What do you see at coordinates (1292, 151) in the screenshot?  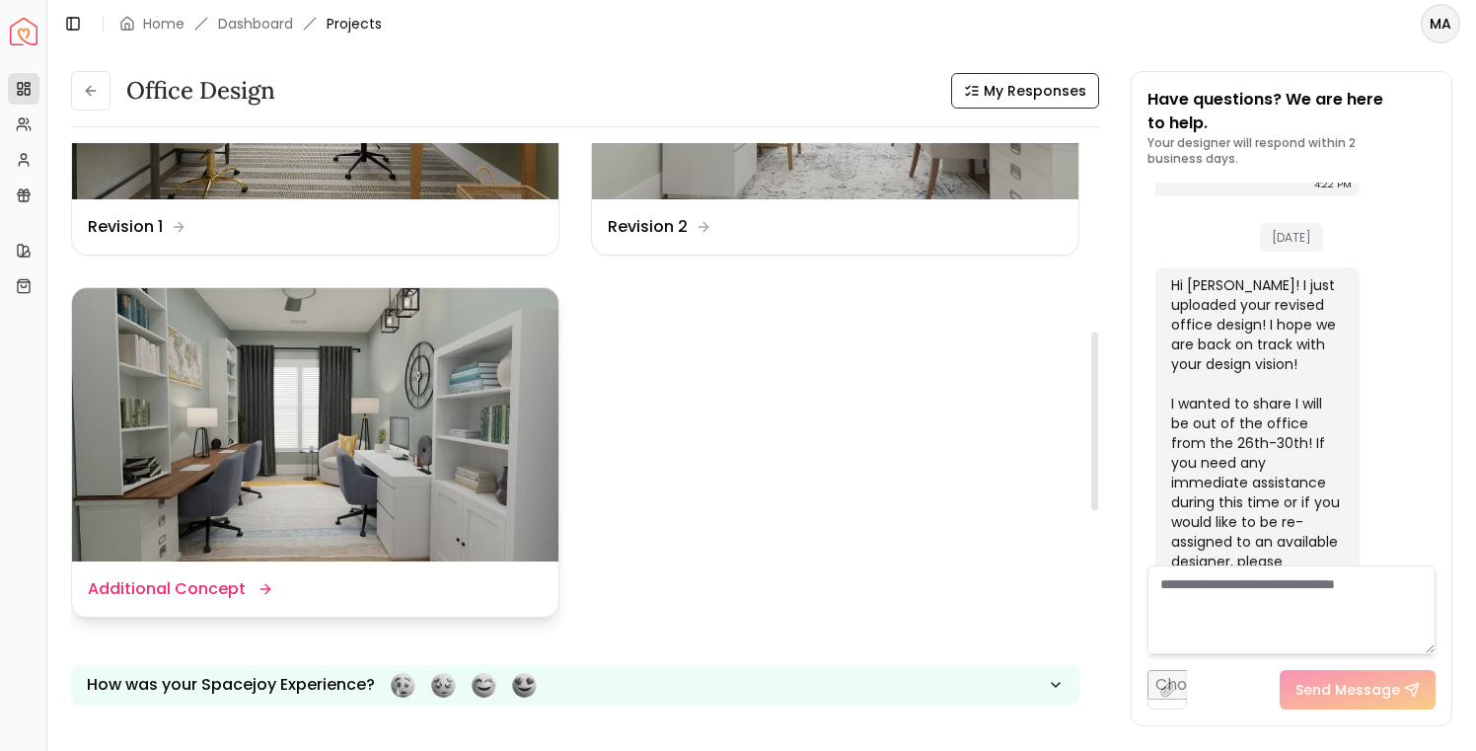 I see `p: Your designer will respond within 2 business days.` at bounding box center [1292, 151].